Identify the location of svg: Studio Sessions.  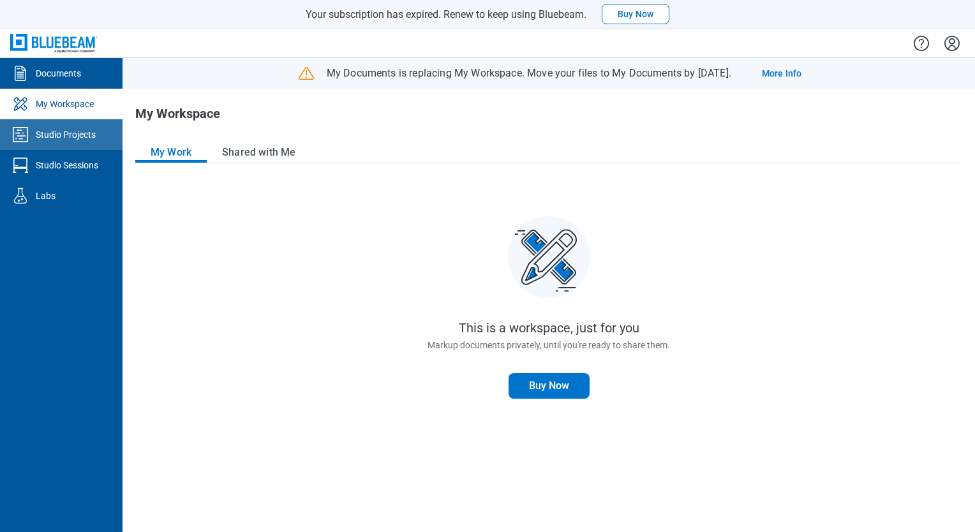
(20, 165).